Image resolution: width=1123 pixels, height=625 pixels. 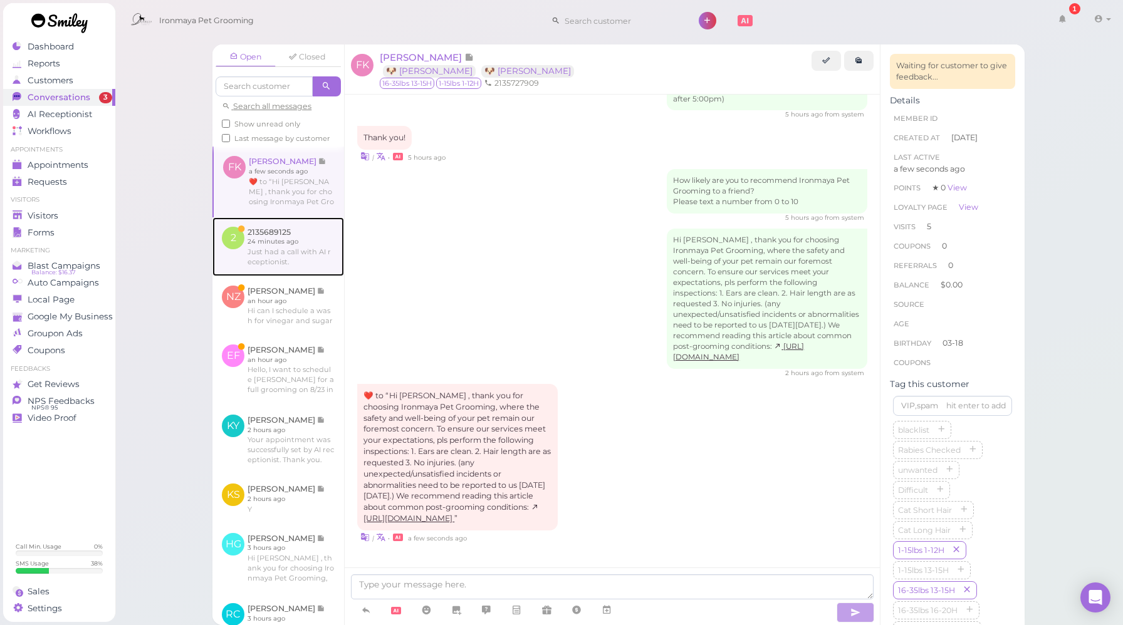 What do you see at coordinates (952, 227) in the screenshot?
I see `li: 5` at bounding box center [952, 227].